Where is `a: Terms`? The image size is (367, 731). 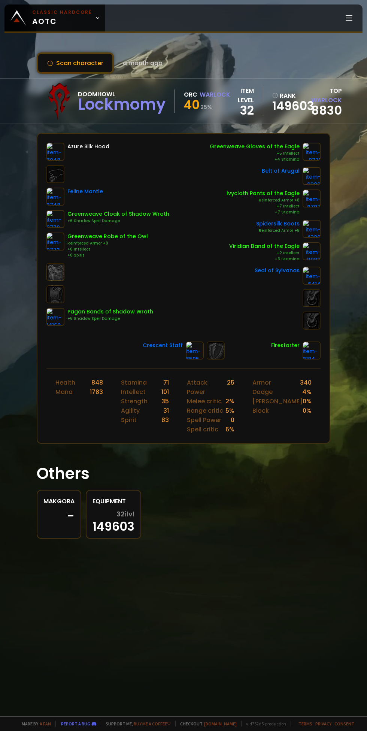 a: Terms is located at coordinates (305, 723).